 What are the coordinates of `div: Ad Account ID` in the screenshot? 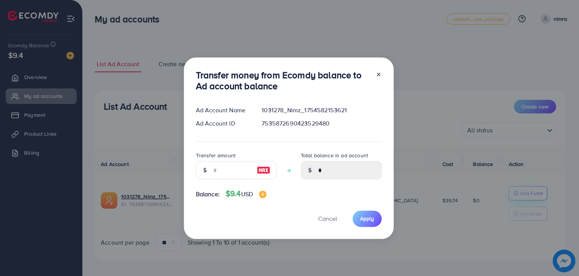 It's located at (223, 123).